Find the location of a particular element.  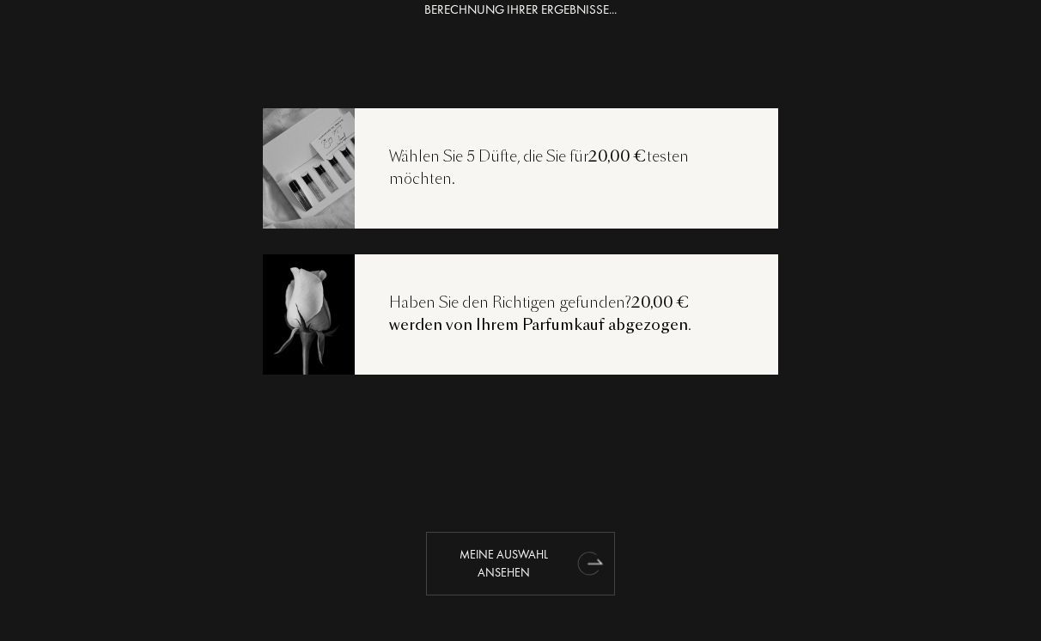

div: animation is located at coordinates (590, 563).